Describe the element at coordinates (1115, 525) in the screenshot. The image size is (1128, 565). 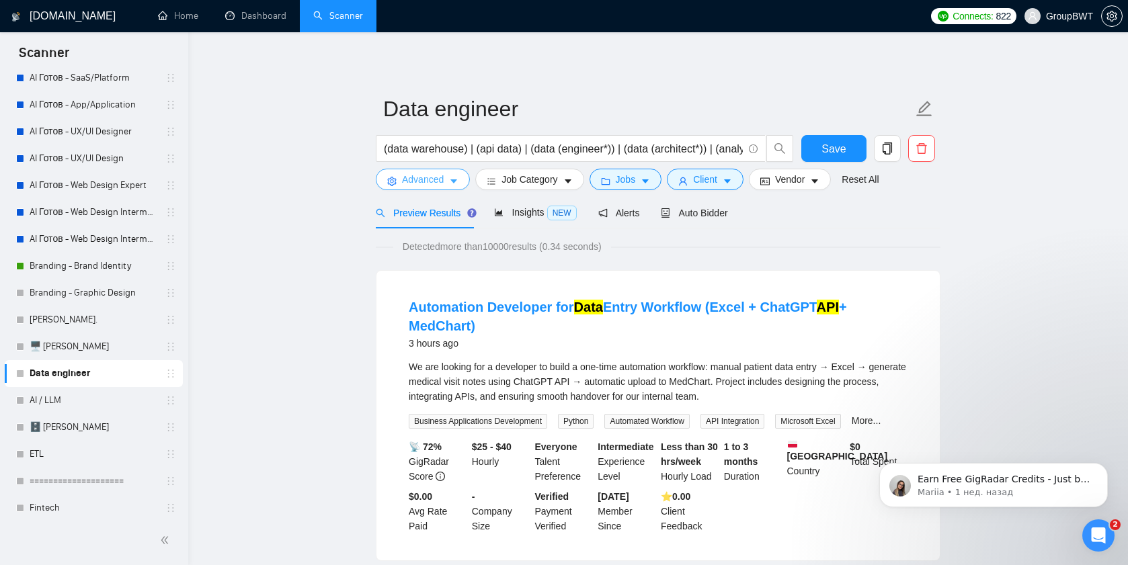
I see `span: 2` at that location.